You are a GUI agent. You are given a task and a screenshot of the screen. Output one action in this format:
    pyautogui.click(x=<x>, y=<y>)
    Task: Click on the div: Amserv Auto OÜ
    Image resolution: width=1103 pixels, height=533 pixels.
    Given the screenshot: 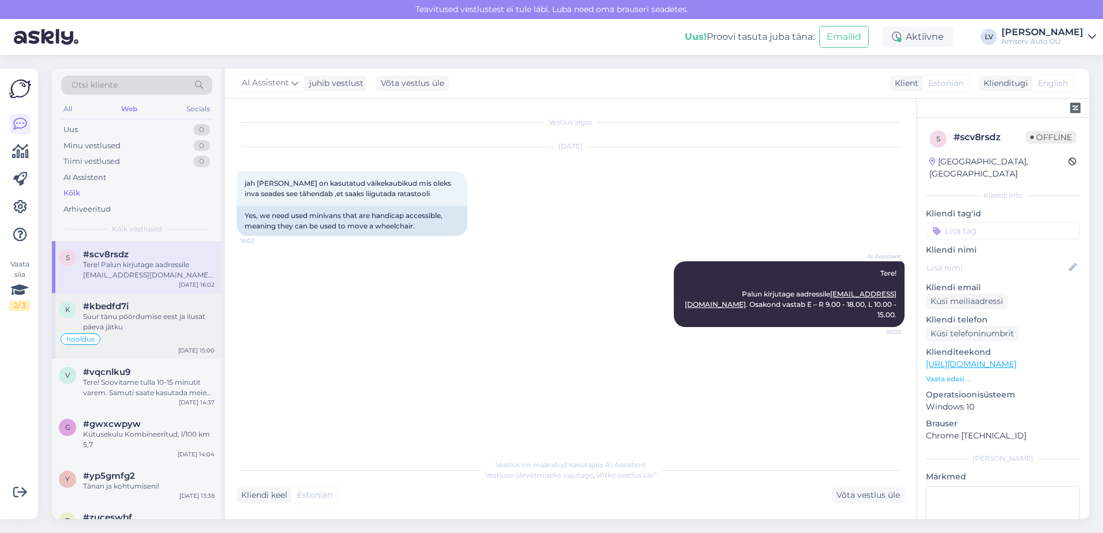 What is the action you would take?
    pyautogui.click(x=1042, y=42)
    